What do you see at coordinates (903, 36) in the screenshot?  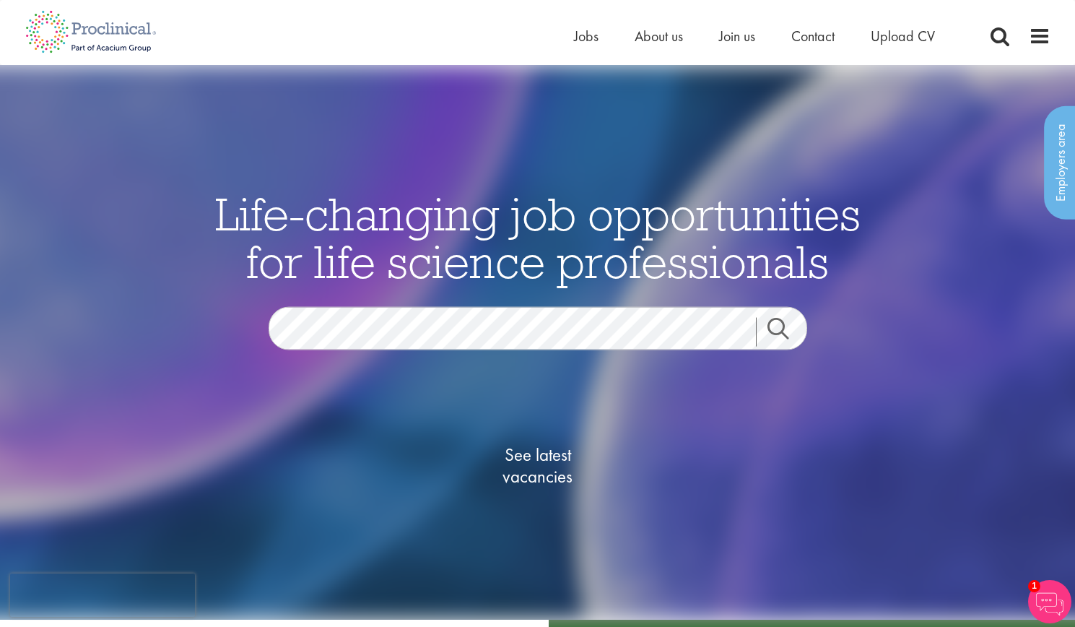 I see `span: Upload CV` at bounding box center [903, 36].